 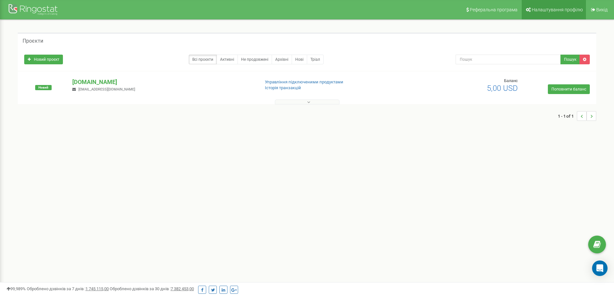 I want to click on u: 1 745 115,00, so click(x=97, y=288).